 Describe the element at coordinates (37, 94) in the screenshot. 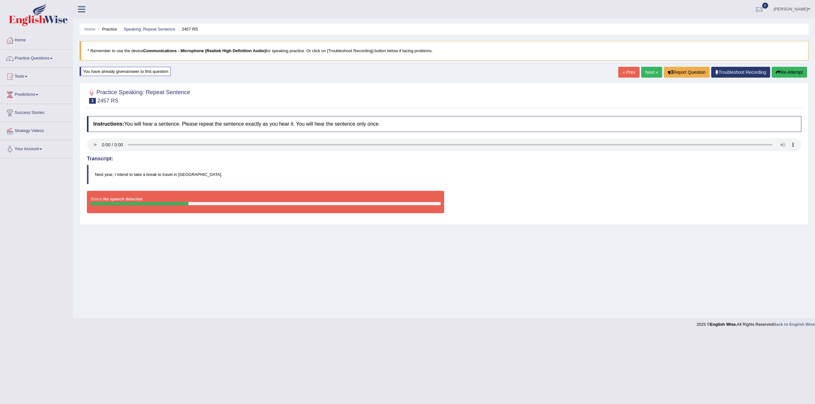

I see `a: Predictions` at that location.